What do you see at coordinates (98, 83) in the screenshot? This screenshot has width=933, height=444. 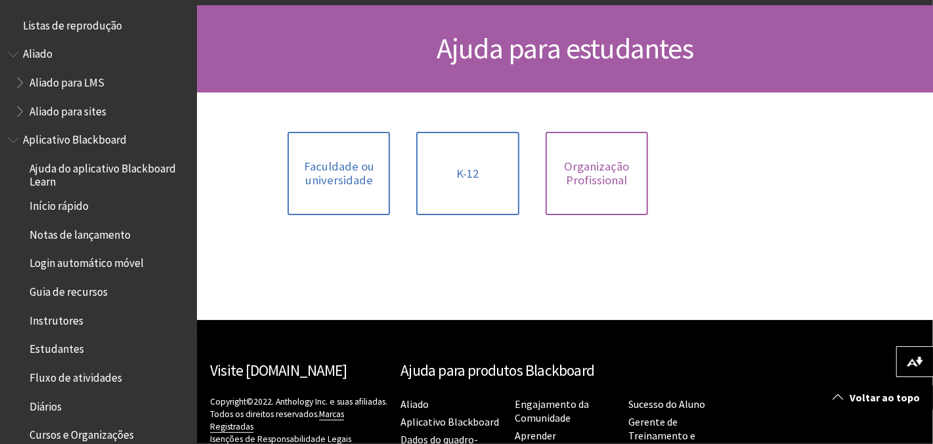 I see `nav: Esboço do livro para Anthology Ally Help` at bounding box center [98, 83].